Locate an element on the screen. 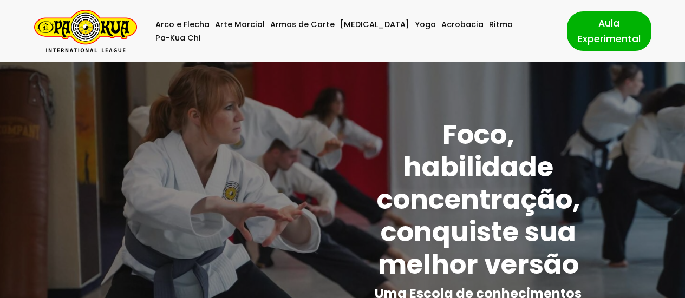 The image size is (685, 298). a: Pa-Kua Brasil Uma Escola de conhecimentos orientais para toda a família. Foco, habilidade concent... is located at coordinates (86, 31).